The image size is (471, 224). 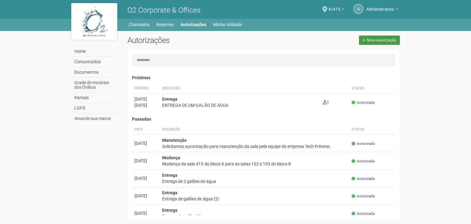 I want to click on h4: Passadas, so click(x=264, y=119).